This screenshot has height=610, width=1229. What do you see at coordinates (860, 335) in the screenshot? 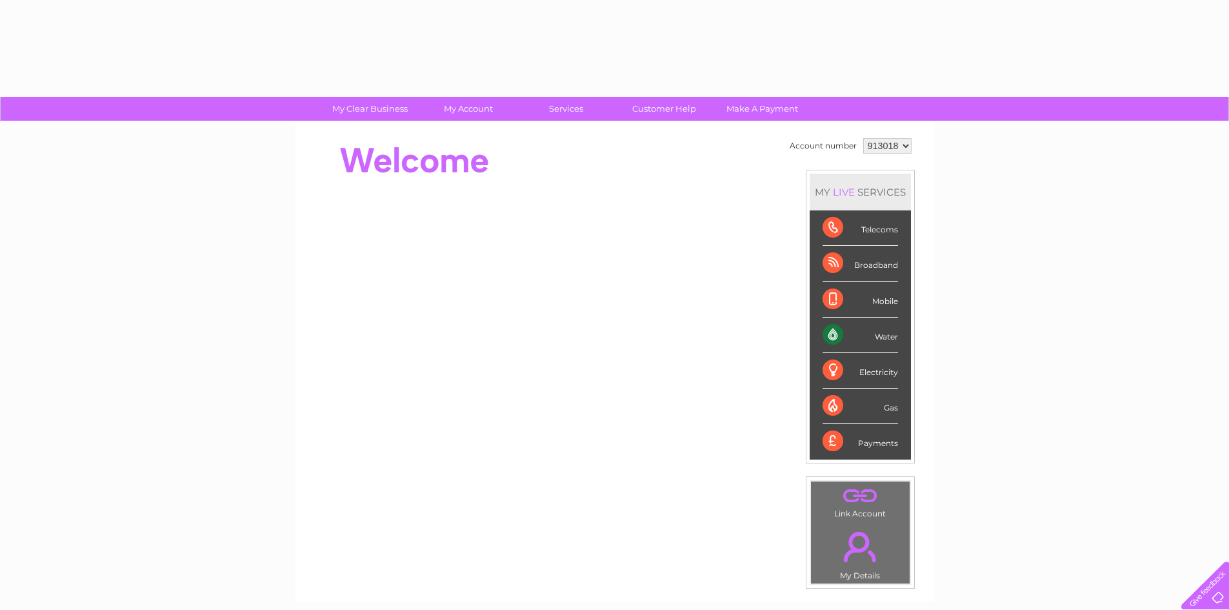
I see `div: Water` at bounding box center [860, 335].